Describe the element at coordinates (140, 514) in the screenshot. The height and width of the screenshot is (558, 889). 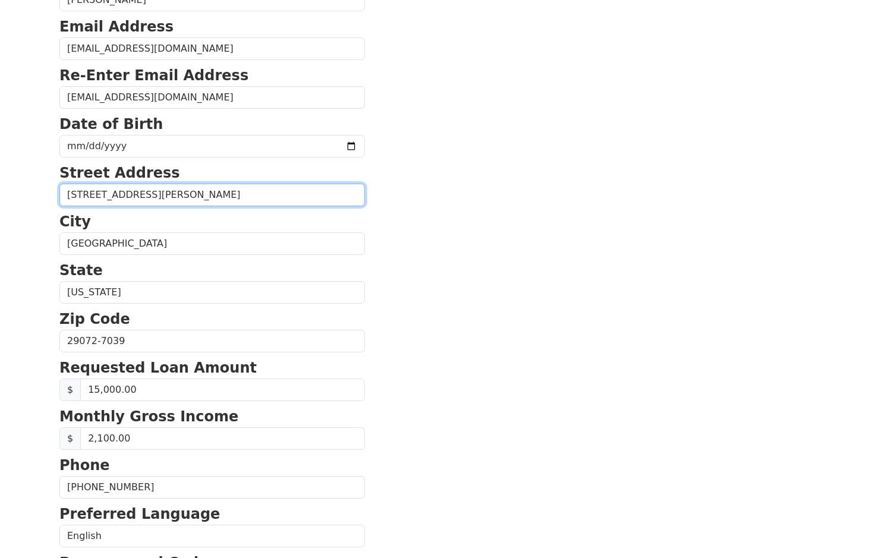
I see `strong: Preferred Language` at that location.